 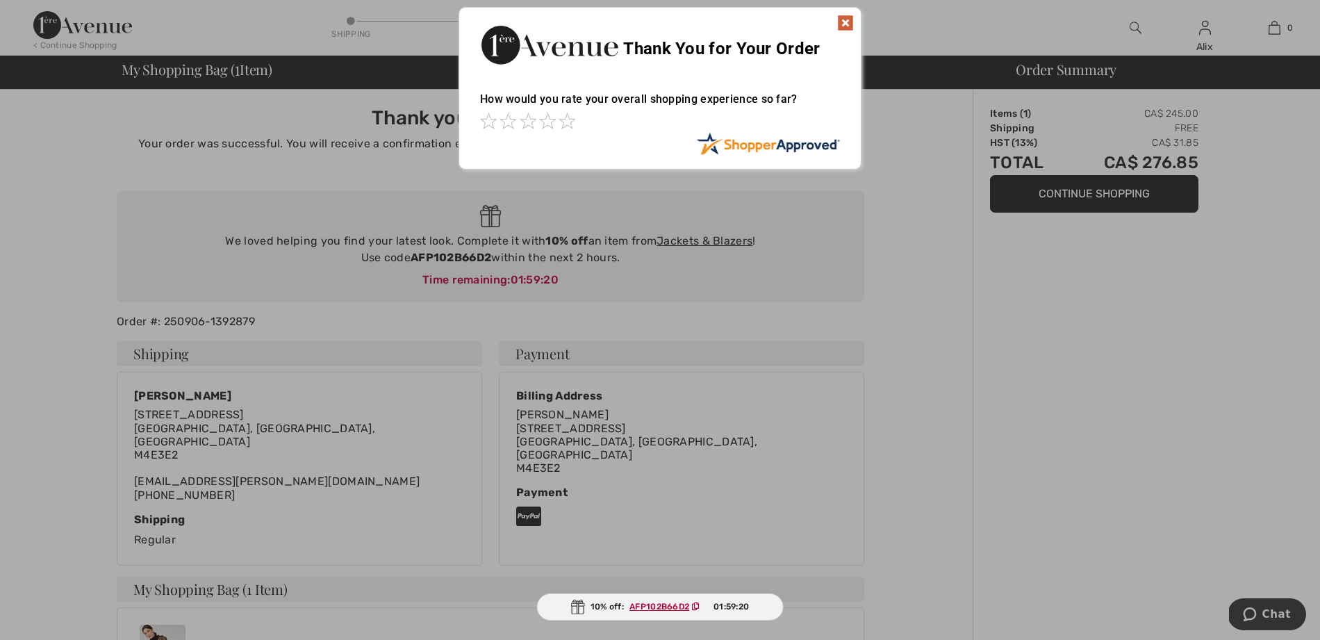 What do you see at coordinates (660, 606) in the screenshot?
I see `div: 10% off:` at bounding box center [660, 606].